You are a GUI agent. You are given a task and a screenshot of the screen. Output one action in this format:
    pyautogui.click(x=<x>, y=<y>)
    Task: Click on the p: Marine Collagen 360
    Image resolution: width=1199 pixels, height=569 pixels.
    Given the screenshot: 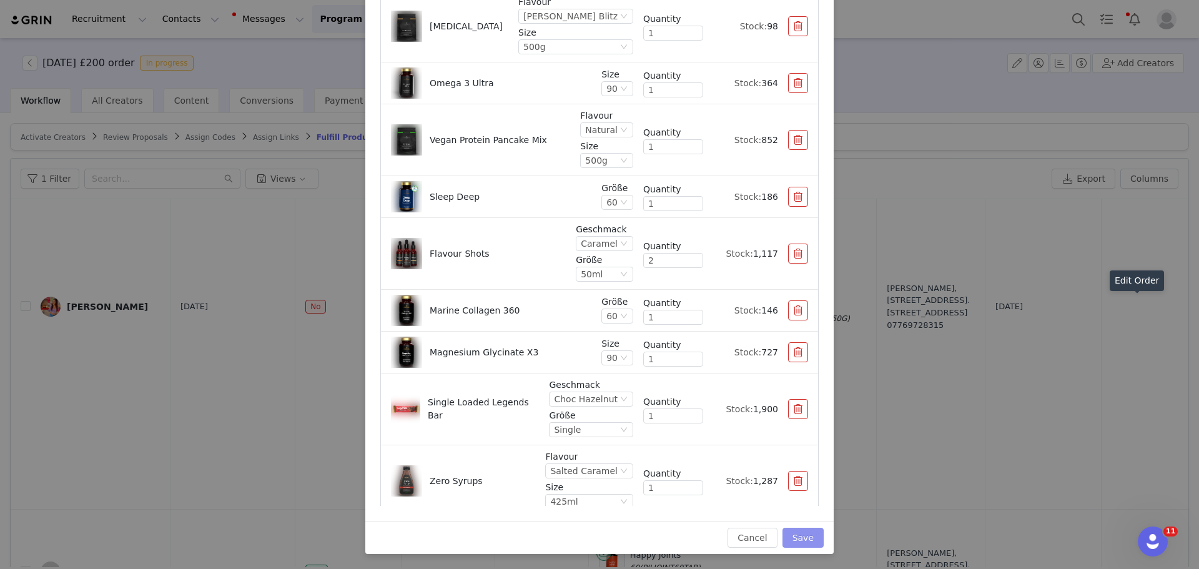 What is the action you would take?
    pyautogui.click(x=475, y=310)
    